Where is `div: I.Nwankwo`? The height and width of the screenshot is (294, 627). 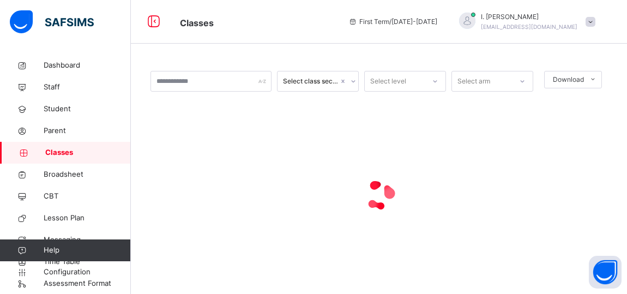
div: I.Nwankwo is located at coordinates (524, 22).